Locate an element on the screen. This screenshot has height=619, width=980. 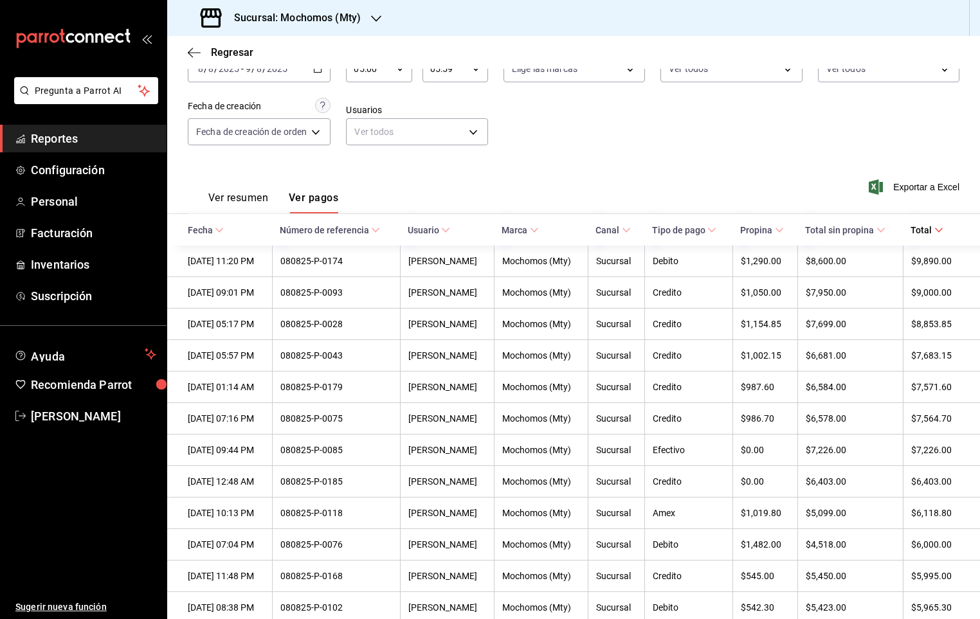
div: $7,699.00 is located at coordinates (850, 324).